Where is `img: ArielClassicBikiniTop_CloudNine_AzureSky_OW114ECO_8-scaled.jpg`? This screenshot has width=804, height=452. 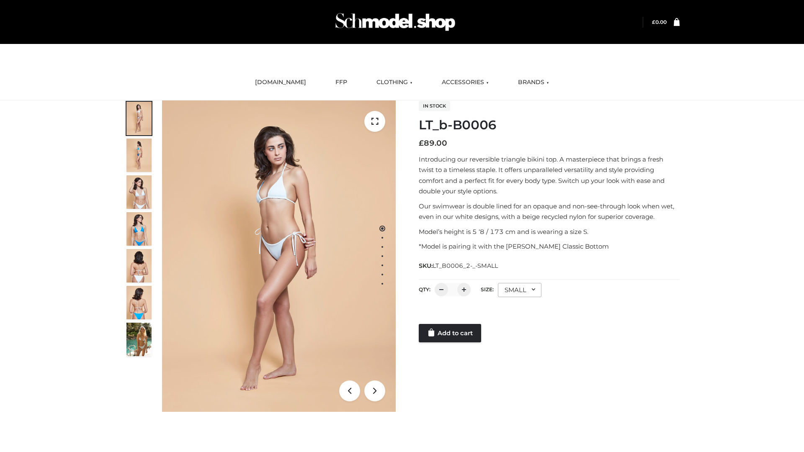 img: ArielClassicBikiniTop_CloudNine_AzureSky_OW114ECO_8-scaled.jpg is located at coordinates (139, 303).